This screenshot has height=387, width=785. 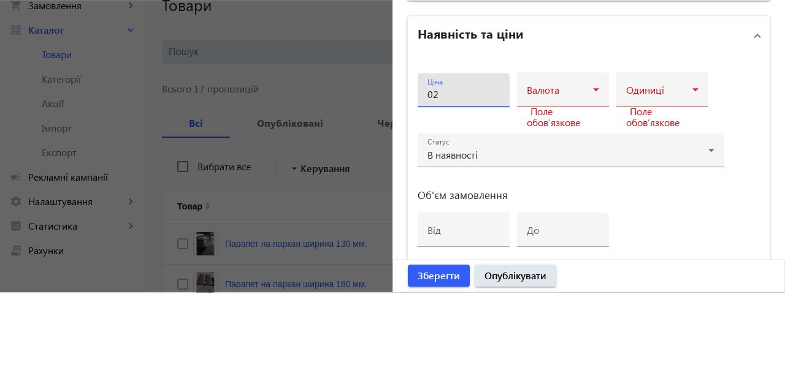 What do you see at coordinates (438, 371) in the screenshot?
I see `button: Зберегти` at bounding box center [438, 371].